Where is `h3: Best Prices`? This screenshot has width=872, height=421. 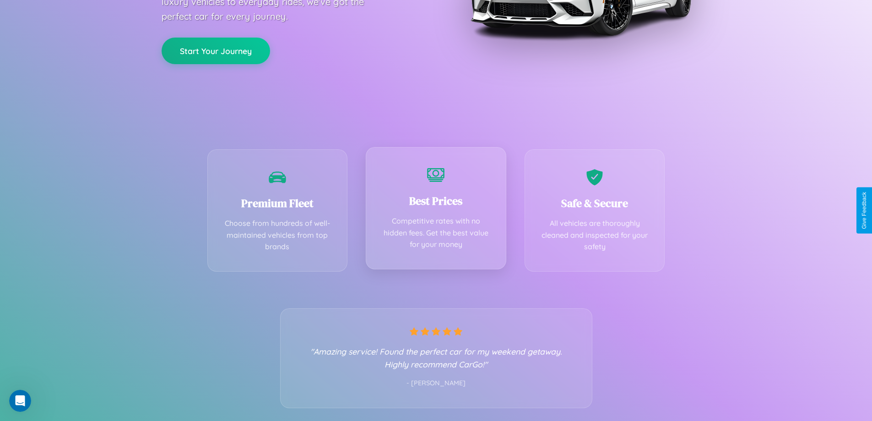 h3: Best Prices is located at coordinates (436, 201).